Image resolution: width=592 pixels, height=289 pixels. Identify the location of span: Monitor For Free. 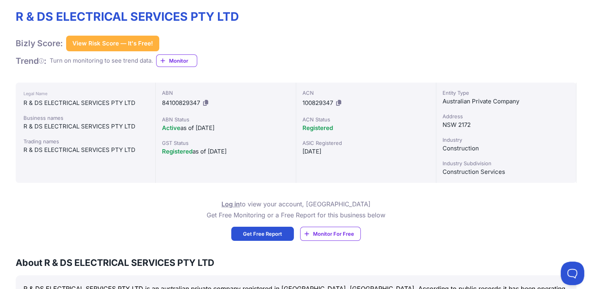
(333, 233).